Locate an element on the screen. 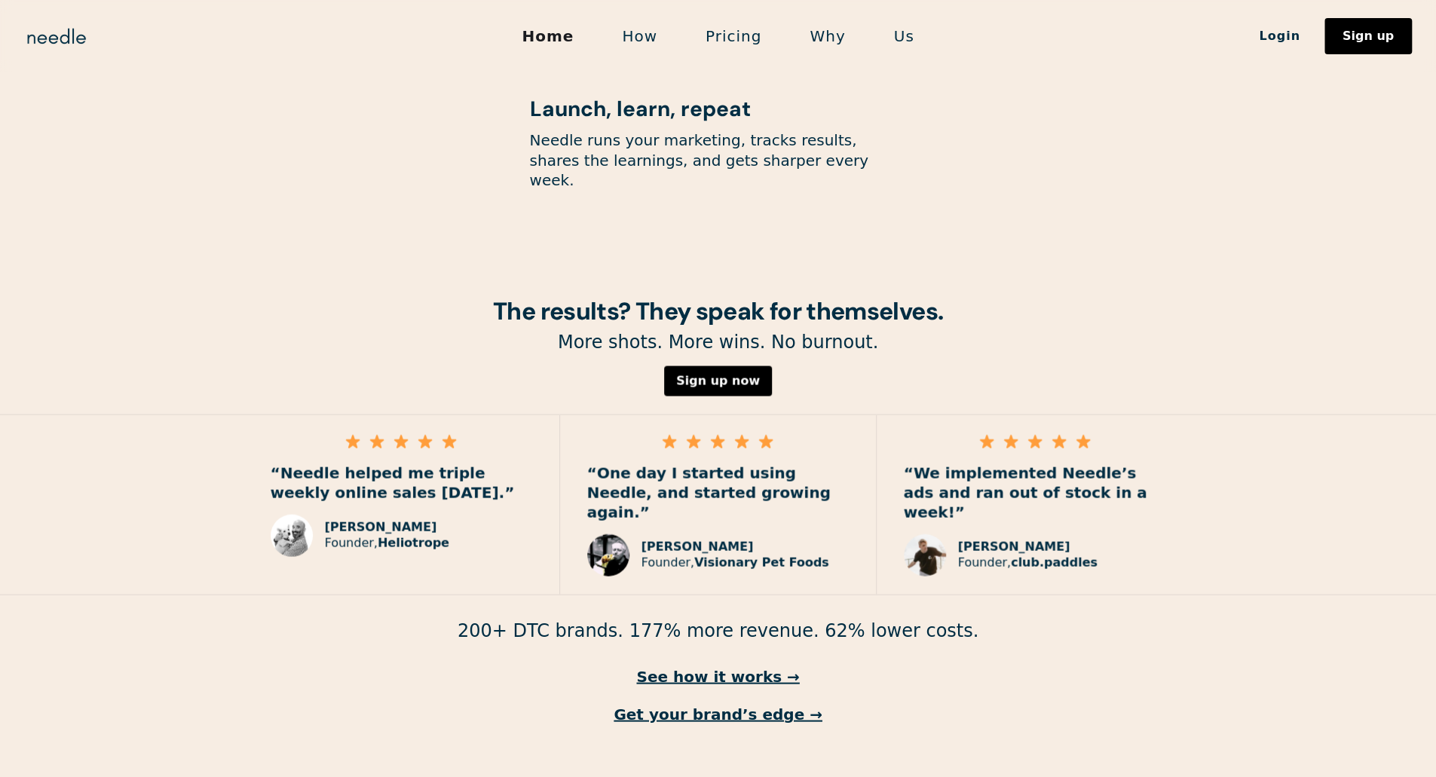 The width and height of the screenshot is (1436, 777). a: Pricing is located at coordinates (734, 36).